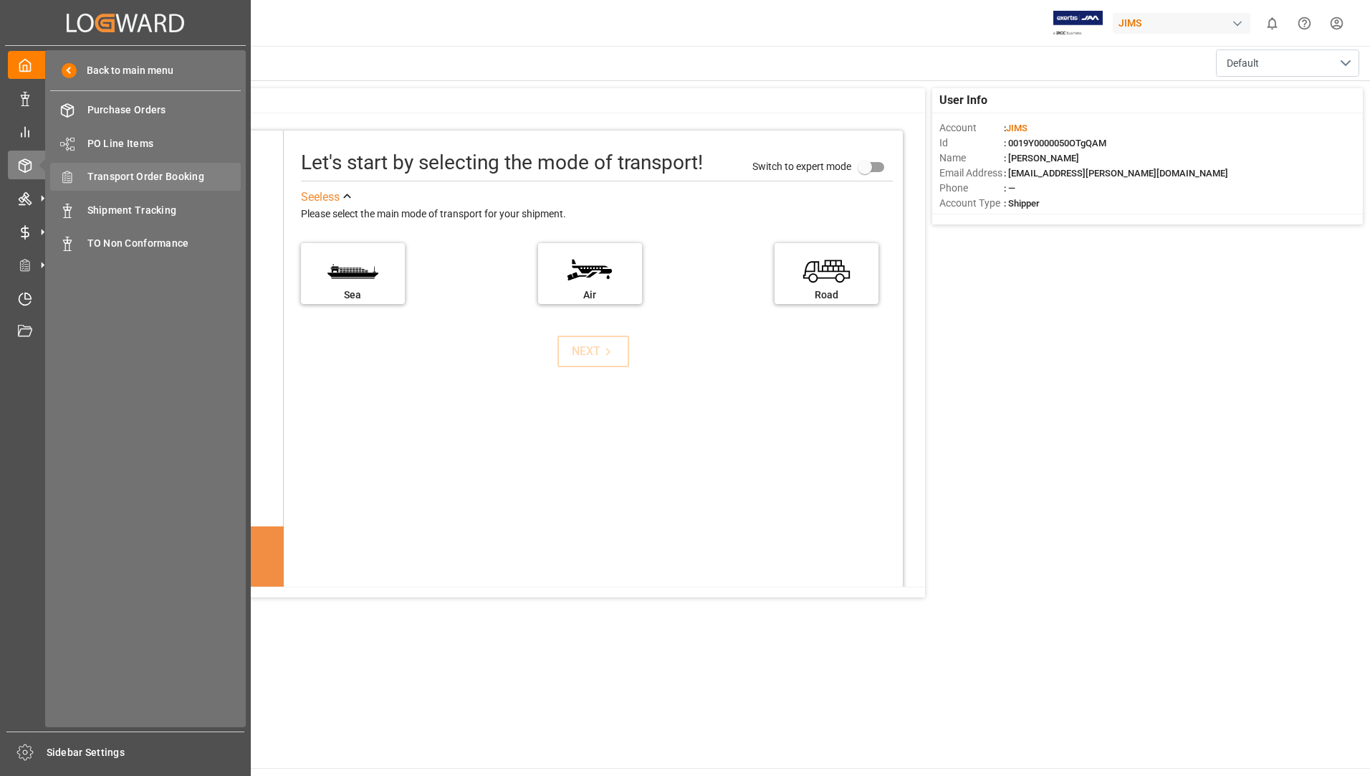 This screenshot has height=776, width=1370. I want to click on a: Transport Order Booking, so click(145, 176).